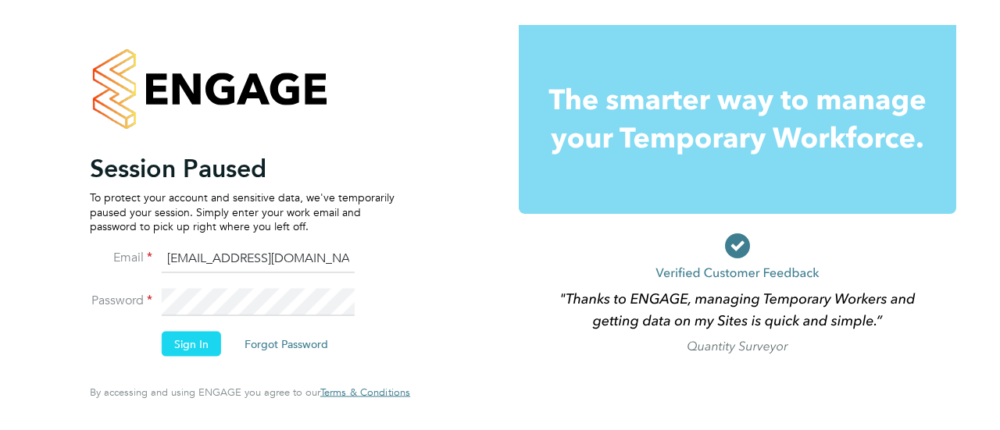 This screenshot has height=430, width=1000. What do you see at coordinates (121, 301) in the screenshot?
I see `label: Password` at bounding box center [121, 301].